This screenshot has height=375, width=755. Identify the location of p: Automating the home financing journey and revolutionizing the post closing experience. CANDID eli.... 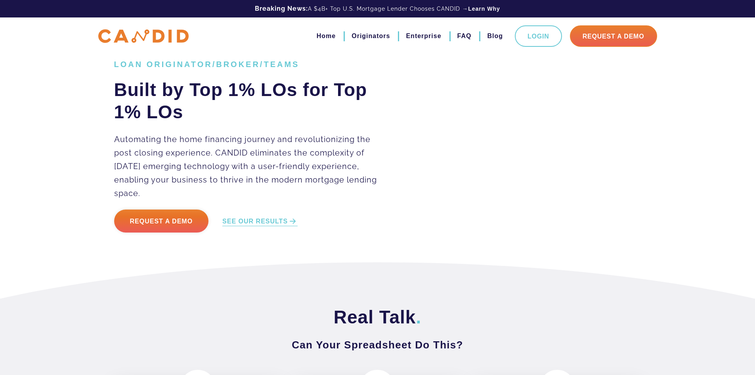
(251, 166).